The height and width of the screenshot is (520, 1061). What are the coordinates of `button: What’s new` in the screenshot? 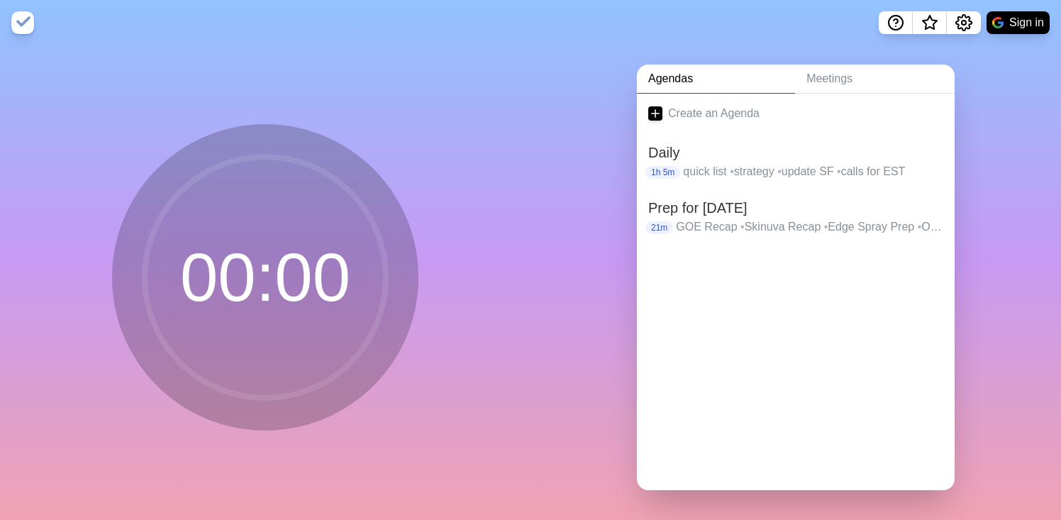 It's located at (930, 23).